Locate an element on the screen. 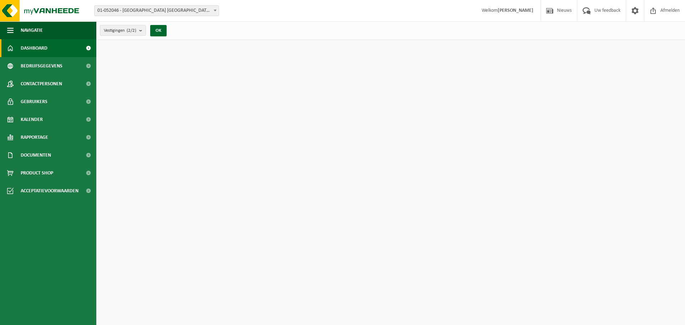  span: Contactpersonen is located at coordinates (41, 84).